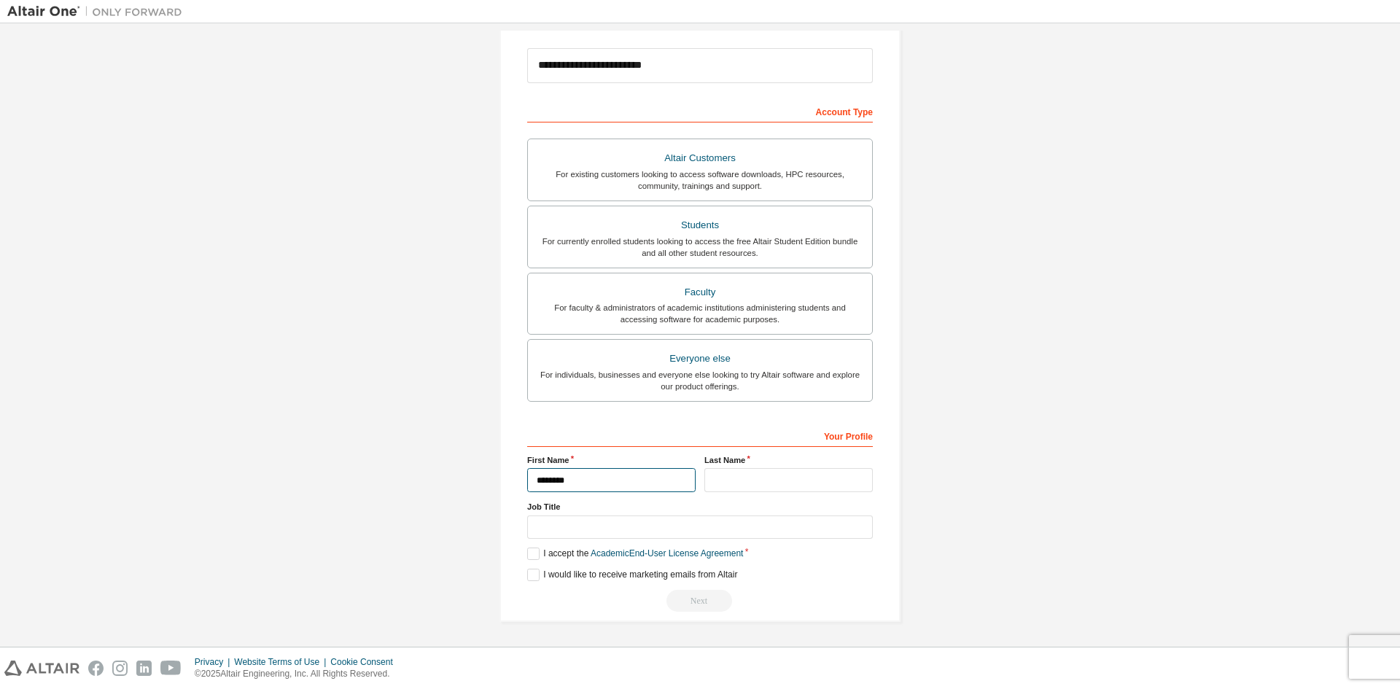  I want to click on img: linkedin.svg, so click(144, 668).